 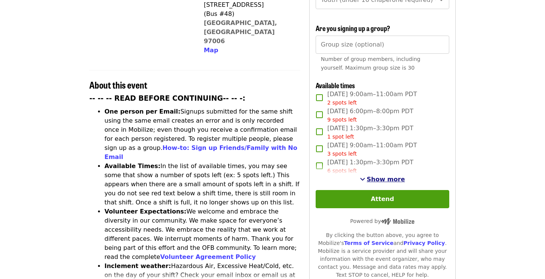 What do you see at coordinates (167, 98) in the screenshot?
I see `strong: -- -- -- READ BEFORE CONTINUING-- -- -:` at bounding box center [167, 98].